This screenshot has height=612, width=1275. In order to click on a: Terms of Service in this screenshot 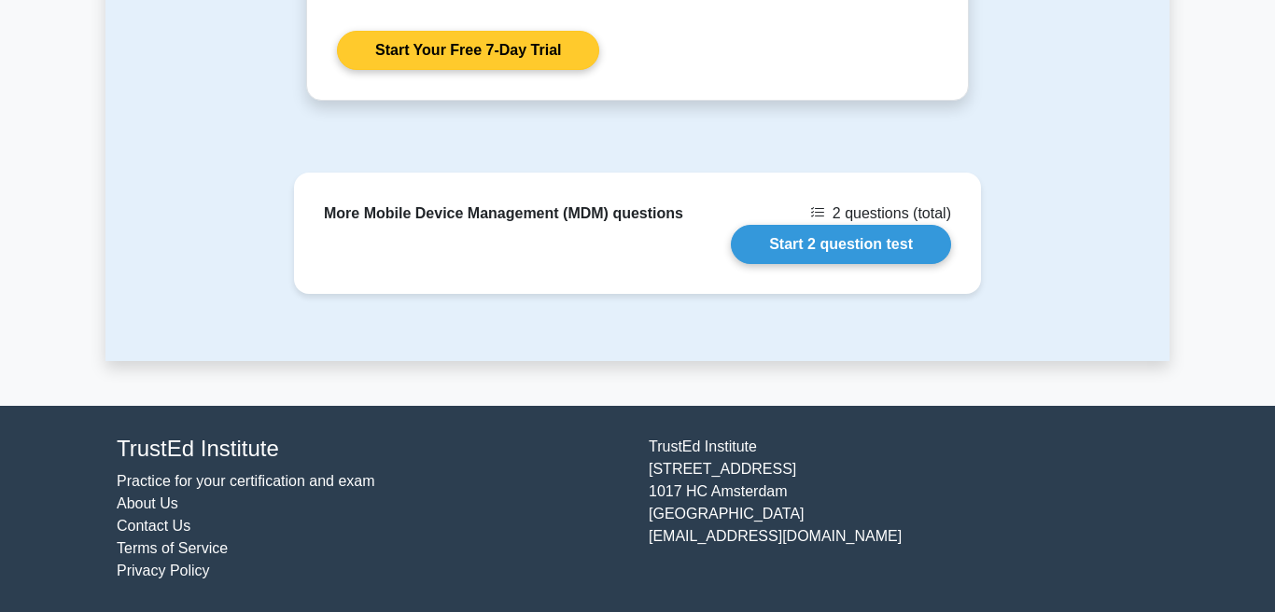, I will do `click(172, 548)`.